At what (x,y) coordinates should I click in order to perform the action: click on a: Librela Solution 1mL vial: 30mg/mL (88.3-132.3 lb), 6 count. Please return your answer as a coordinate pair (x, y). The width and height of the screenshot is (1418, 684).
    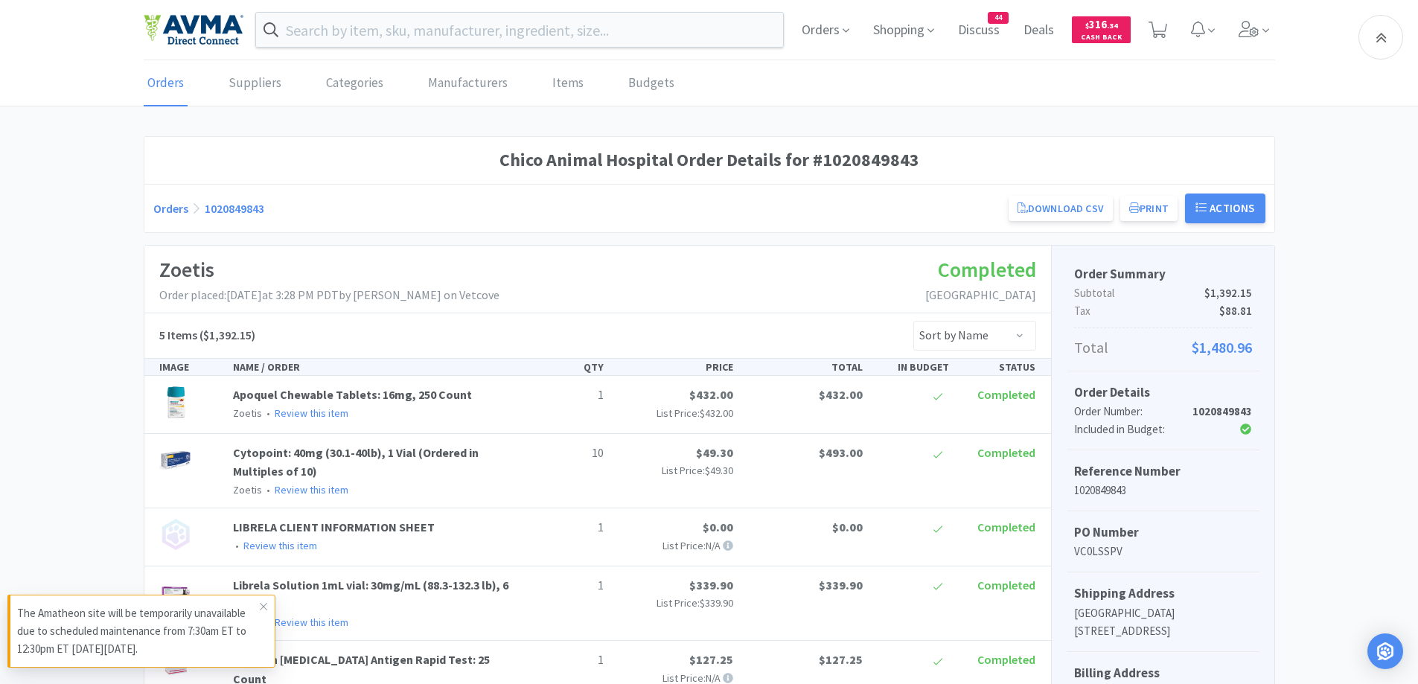
    Looking at the image, I should click on (371, 595).